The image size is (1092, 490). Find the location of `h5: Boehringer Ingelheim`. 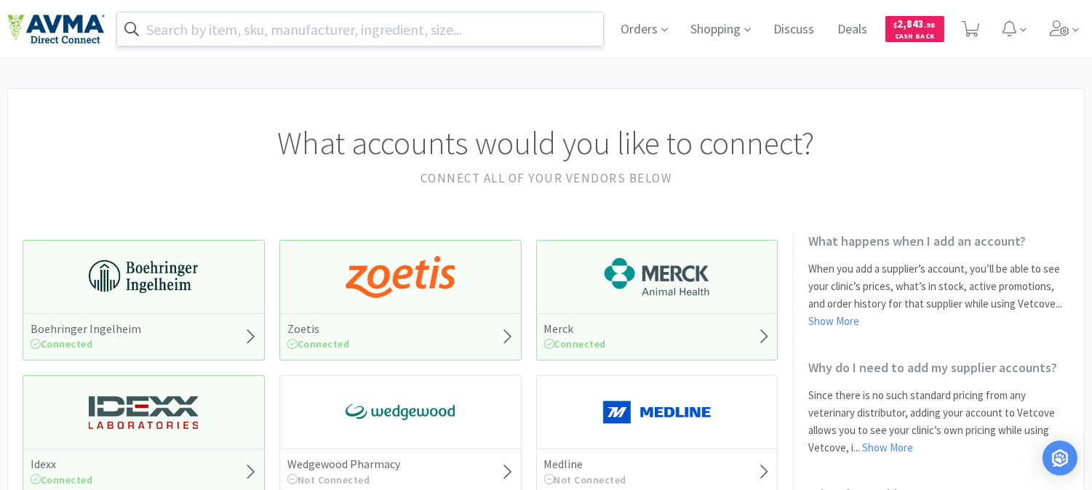

h5: Boehringer Ingelheim is located at coordinates (86, 329).